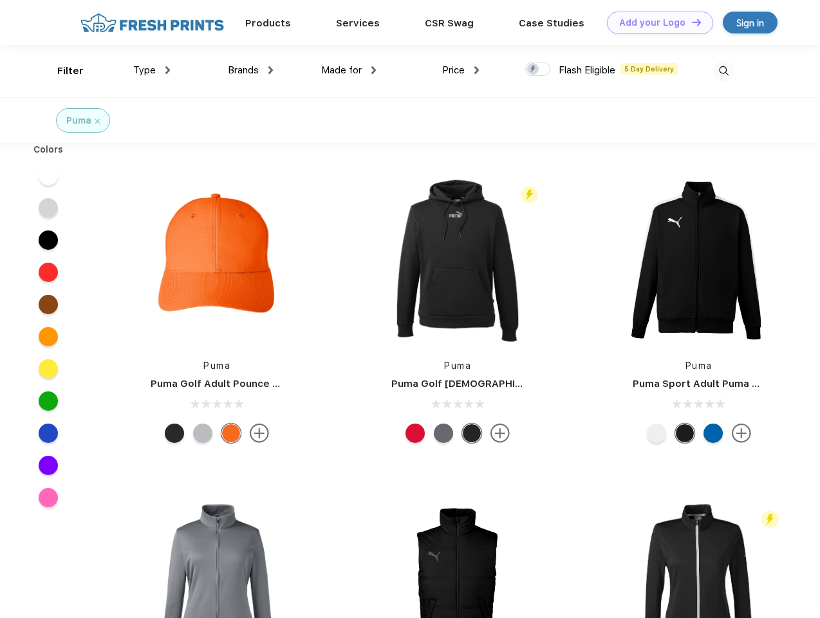  Describe the element at coordinates (415, 433) in the screenshot. I see `div: High Risk Red` at that location.